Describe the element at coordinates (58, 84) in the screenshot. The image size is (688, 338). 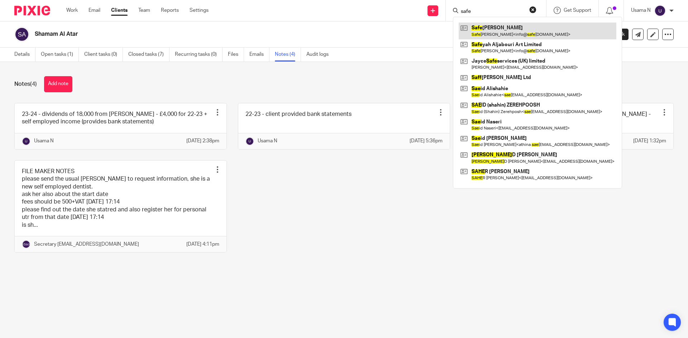
I see `button: Add note` at that location.